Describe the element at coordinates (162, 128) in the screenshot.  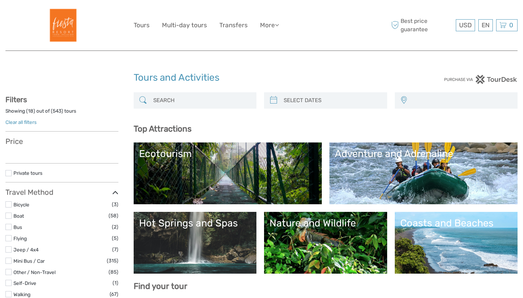
I see `b: Top Attractions` at that location.